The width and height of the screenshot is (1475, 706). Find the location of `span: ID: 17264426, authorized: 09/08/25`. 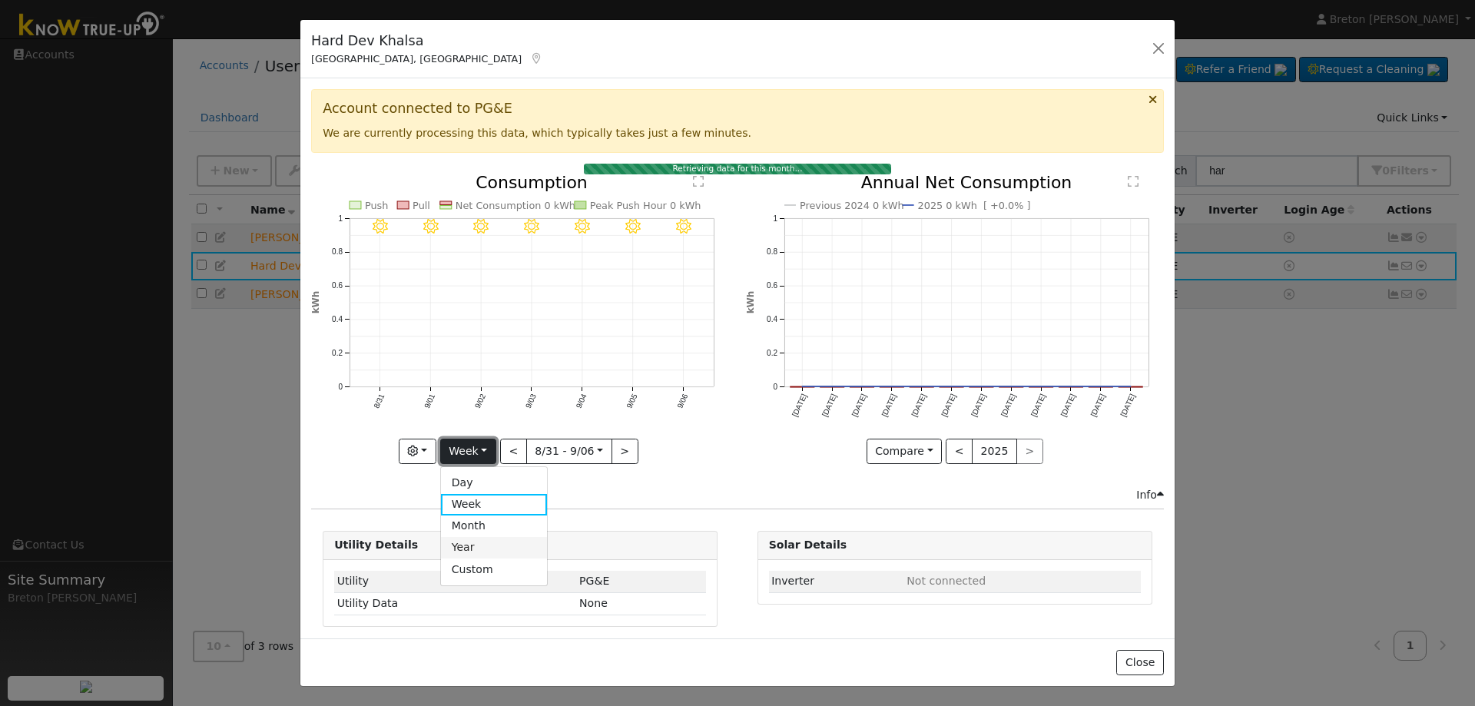

span: ID: 17264426, authorized: 09/08/25 is located at coordinates (594, 581).